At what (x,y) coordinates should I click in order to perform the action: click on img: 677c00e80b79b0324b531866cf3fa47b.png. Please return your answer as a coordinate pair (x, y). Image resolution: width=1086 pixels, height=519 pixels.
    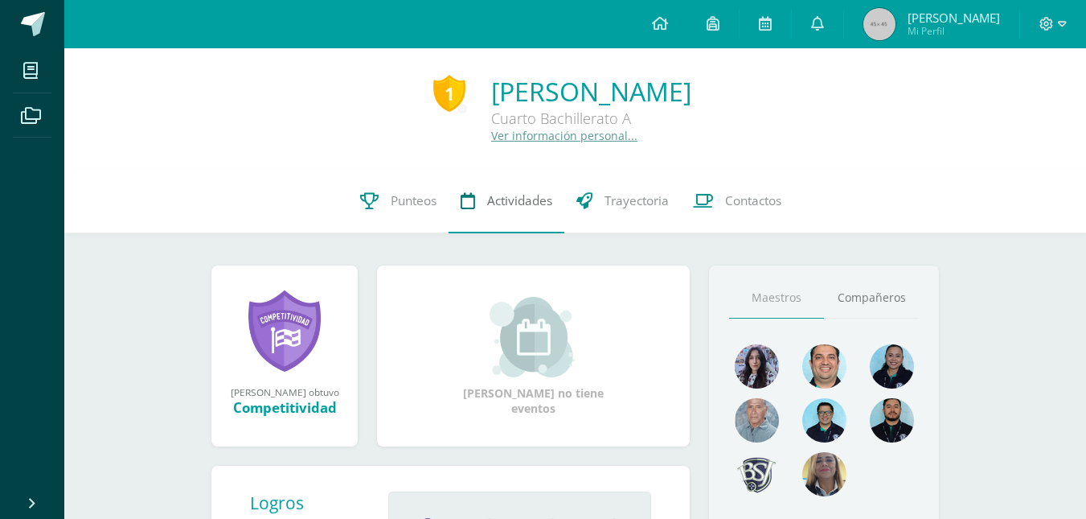
    Looking at the image, I should click on (824, 366).